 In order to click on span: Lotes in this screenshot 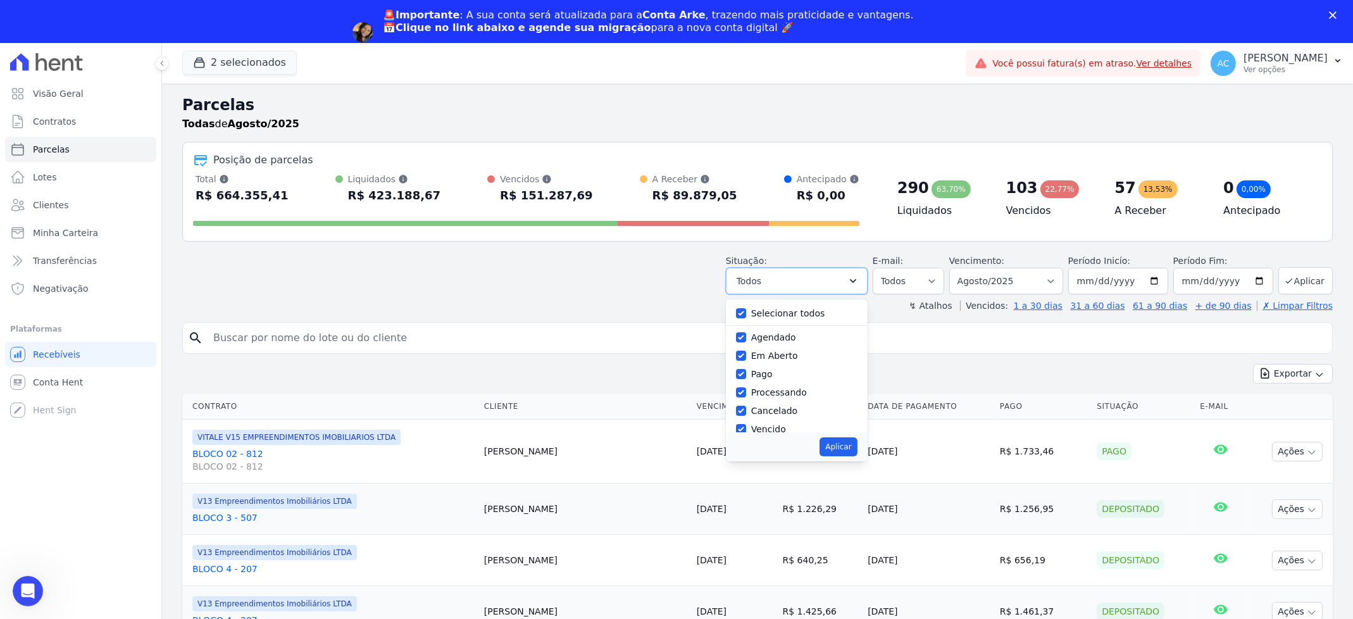, I will do `click(45, 177)`.